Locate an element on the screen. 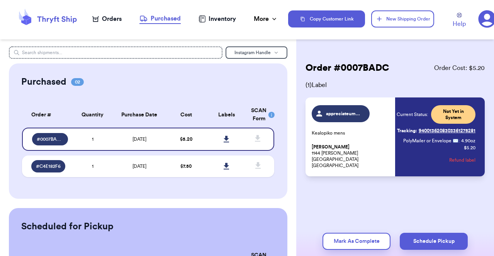 The image size is (494, 256). th: Order # is located at coordinates (47, 115).